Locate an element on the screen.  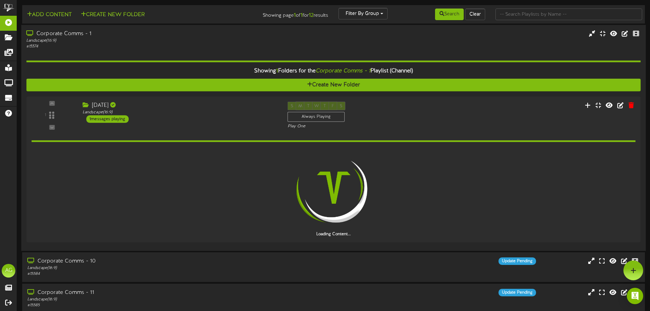
div: Showing Folders for the Playlist (Channel) is located at coordinates (333, 71).